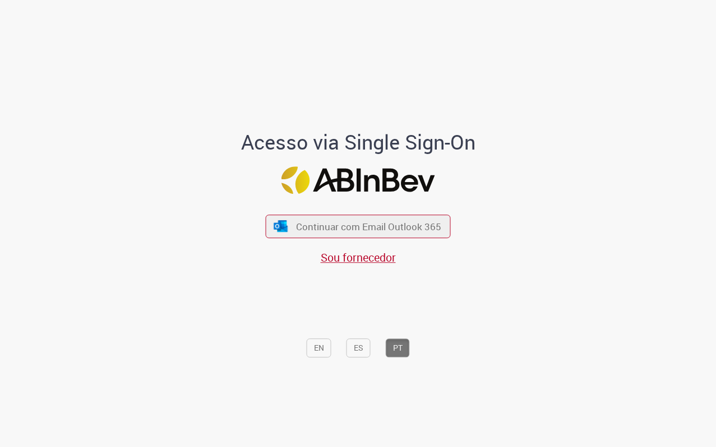 The height and width of the screenshot is (447, 716). I want to click on span: Sou fornecedor, so click(358, 257).